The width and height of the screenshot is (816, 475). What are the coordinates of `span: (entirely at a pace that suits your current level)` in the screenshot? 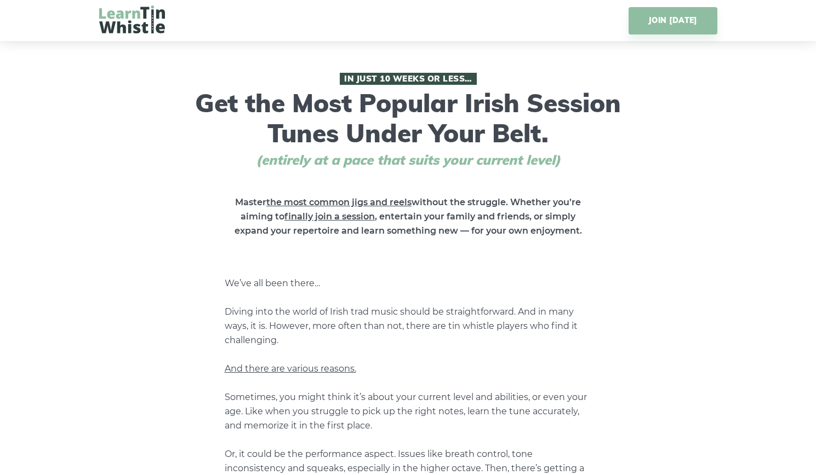 It's located at (408, 160).